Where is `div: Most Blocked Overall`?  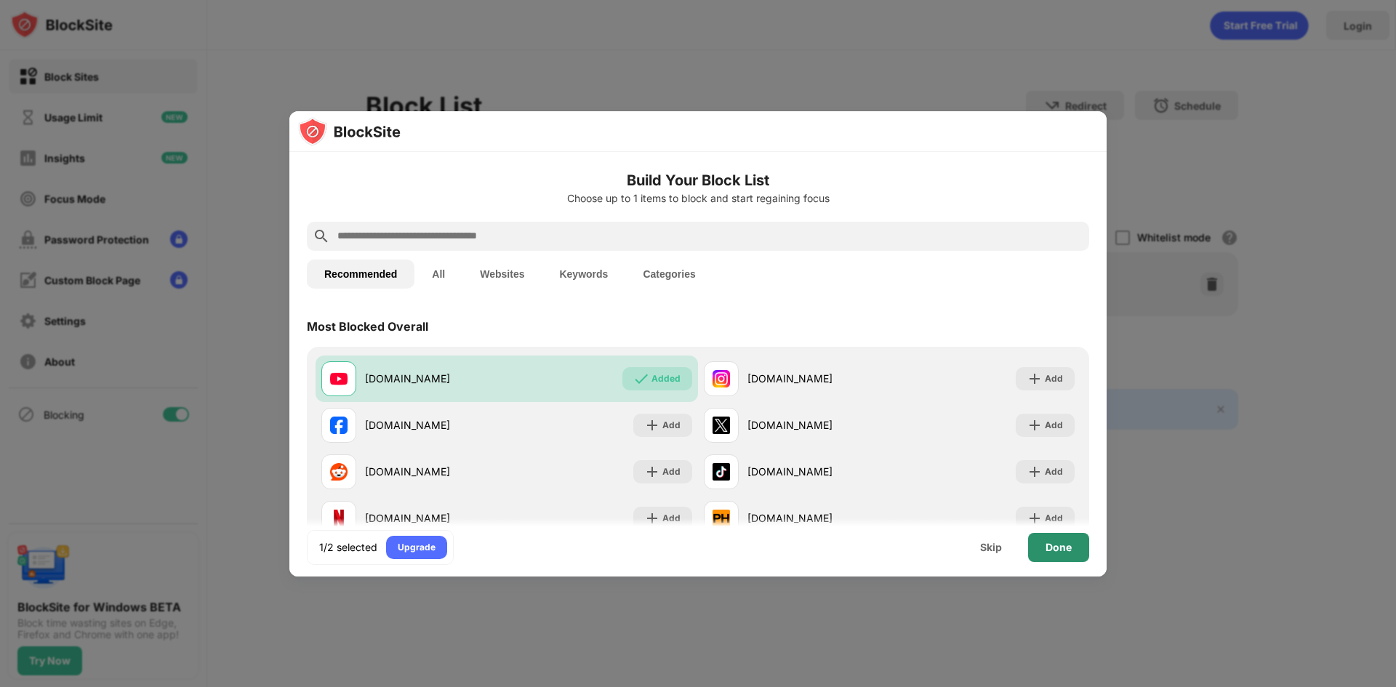
div: Most Blocked Overall is located at coordinates (367, 326).